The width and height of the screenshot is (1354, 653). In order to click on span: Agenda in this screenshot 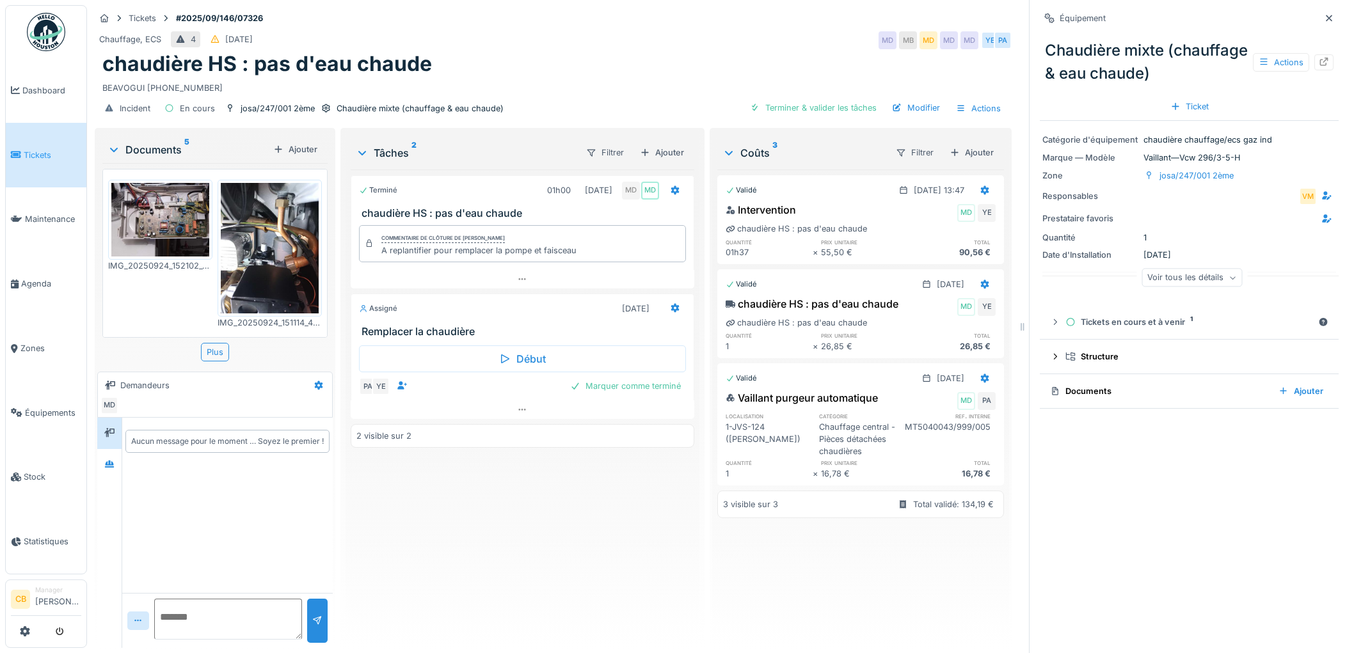, I will do `click(51, 284)`.